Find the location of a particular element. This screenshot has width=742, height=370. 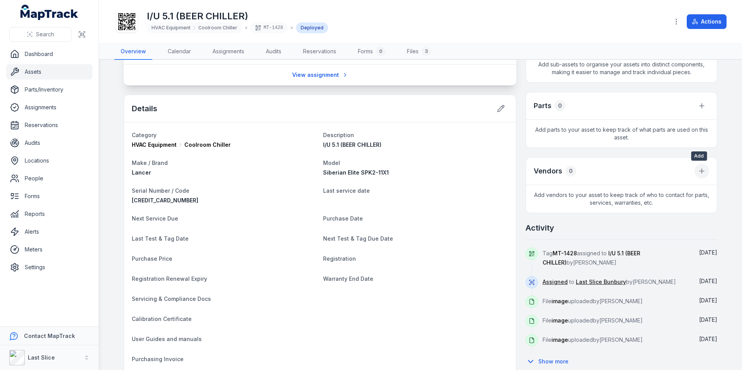

span: Add parts to your asset to keep track of what parts are used on this asset. is located at coordinates (622, 134).